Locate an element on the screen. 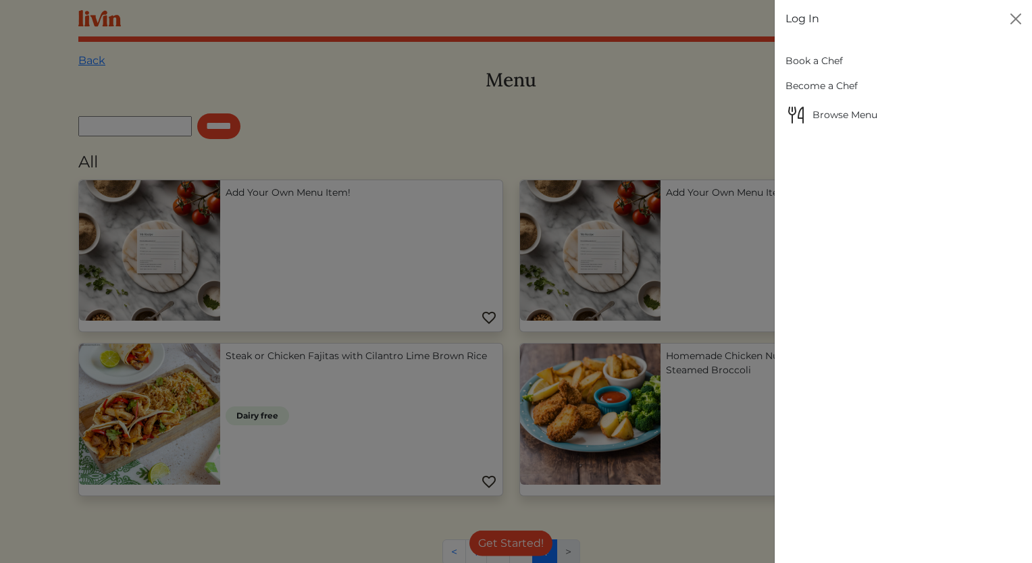  span: Browse Menu is located at coordinates (903, 115).